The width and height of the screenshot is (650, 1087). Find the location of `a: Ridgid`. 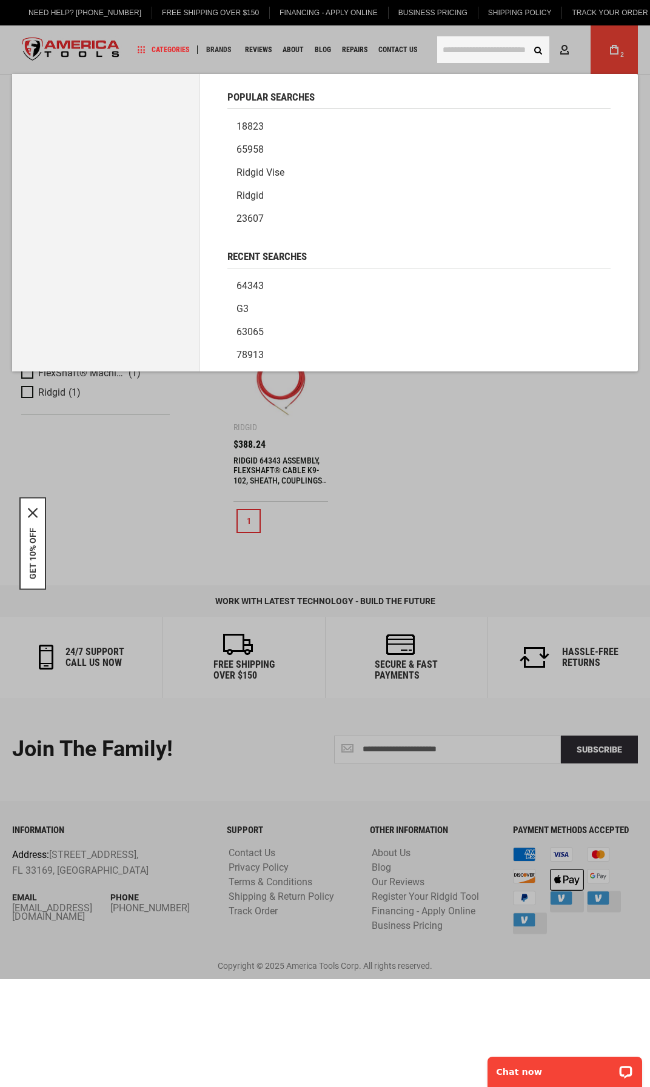

a: Ridgid is located at coordinates (419, 196).